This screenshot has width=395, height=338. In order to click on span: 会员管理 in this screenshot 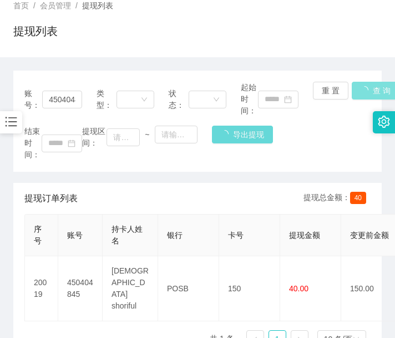, I will do `click(56, 6)`.